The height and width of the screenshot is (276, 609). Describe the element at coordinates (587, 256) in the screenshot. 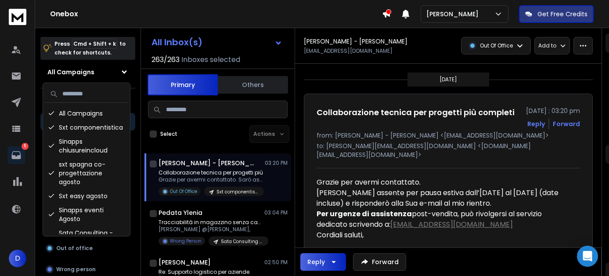

I see `div: Open Intercom Messenger` at that location.